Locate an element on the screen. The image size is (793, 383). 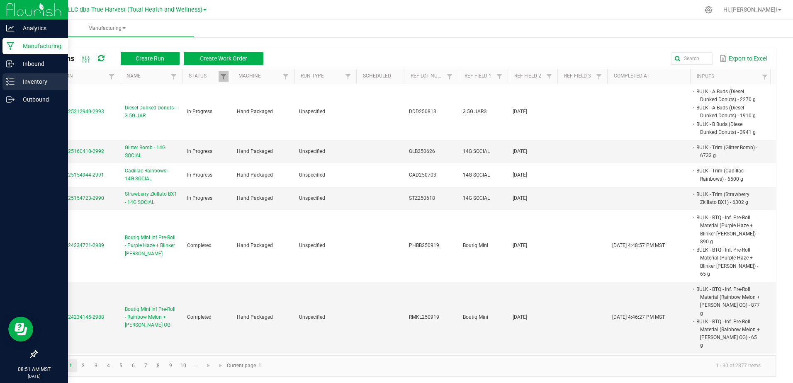
a: Page 3 is located at coordinates (96, 366).